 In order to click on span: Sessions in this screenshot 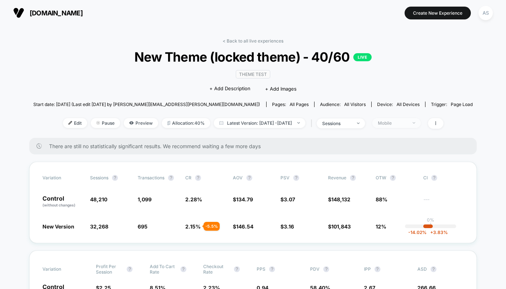, I will do `click(99, 177)`.